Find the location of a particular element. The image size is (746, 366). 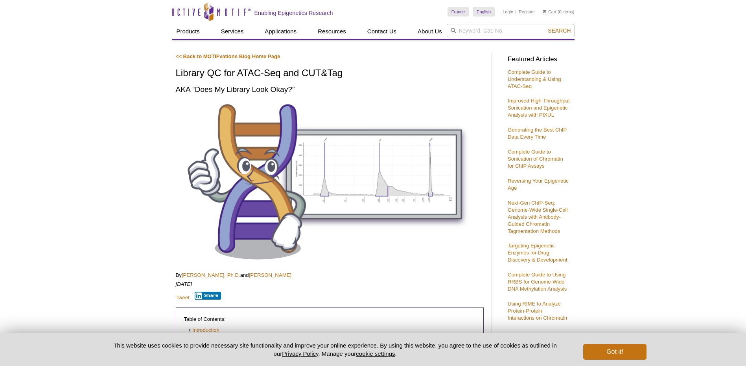

a: Applications is located at coordinates (280, 31).